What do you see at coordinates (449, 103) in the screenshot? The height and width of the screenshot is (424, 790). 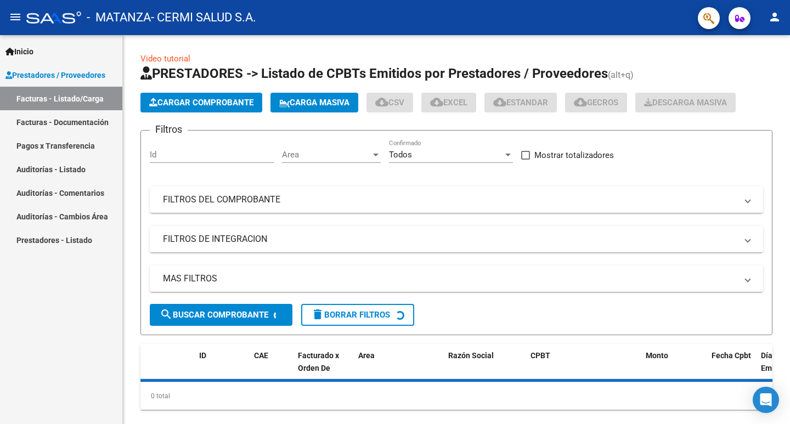 I see `button: EXCEL` at bounding box center [449, 103].